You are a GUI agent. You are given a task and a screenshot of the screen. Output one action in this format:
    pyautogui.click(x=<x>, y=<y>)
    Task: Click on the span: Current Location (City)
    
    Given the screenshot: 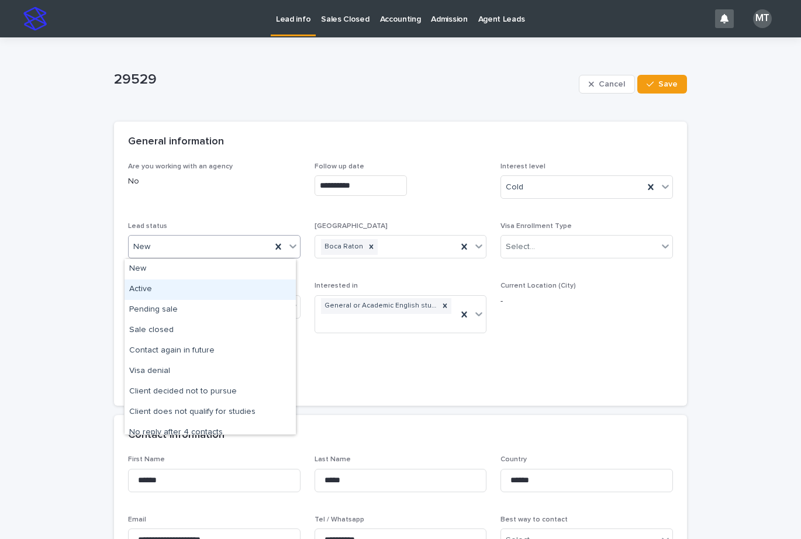 What is the action you would take?
    pyautogui.click(x=538, y=286)
    